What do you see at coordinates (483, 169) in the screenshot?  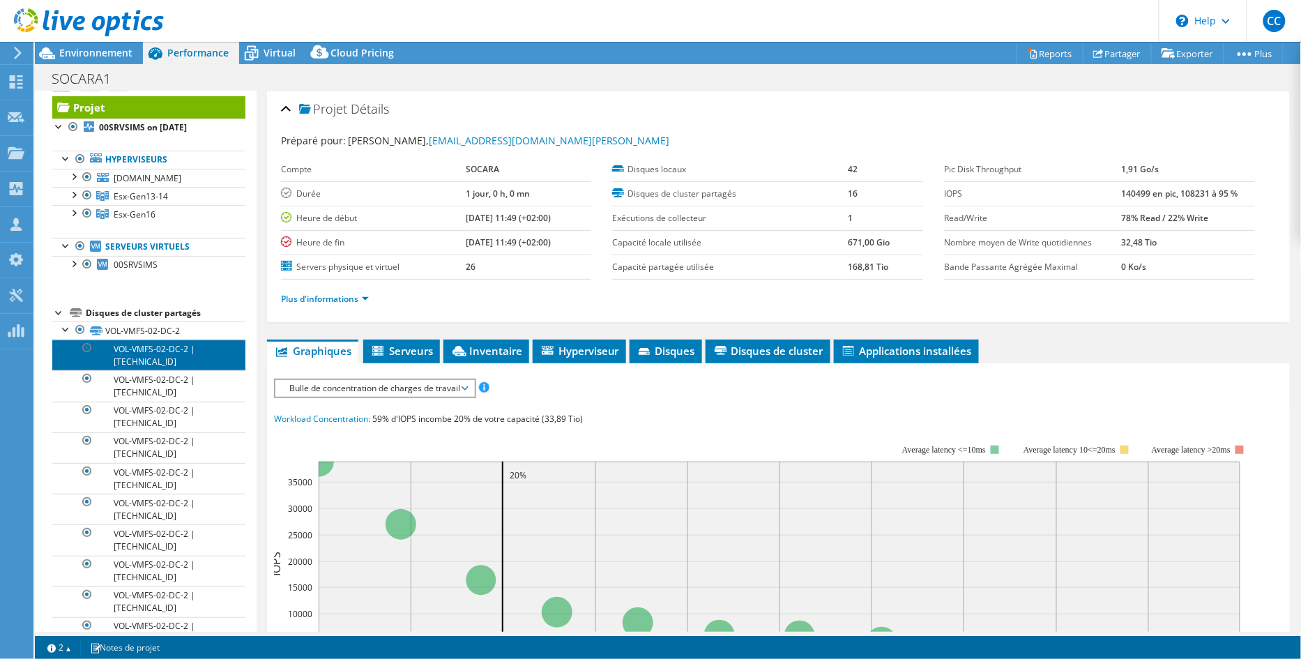 I see `b: SOCARA` at bounding box center [483, 169].